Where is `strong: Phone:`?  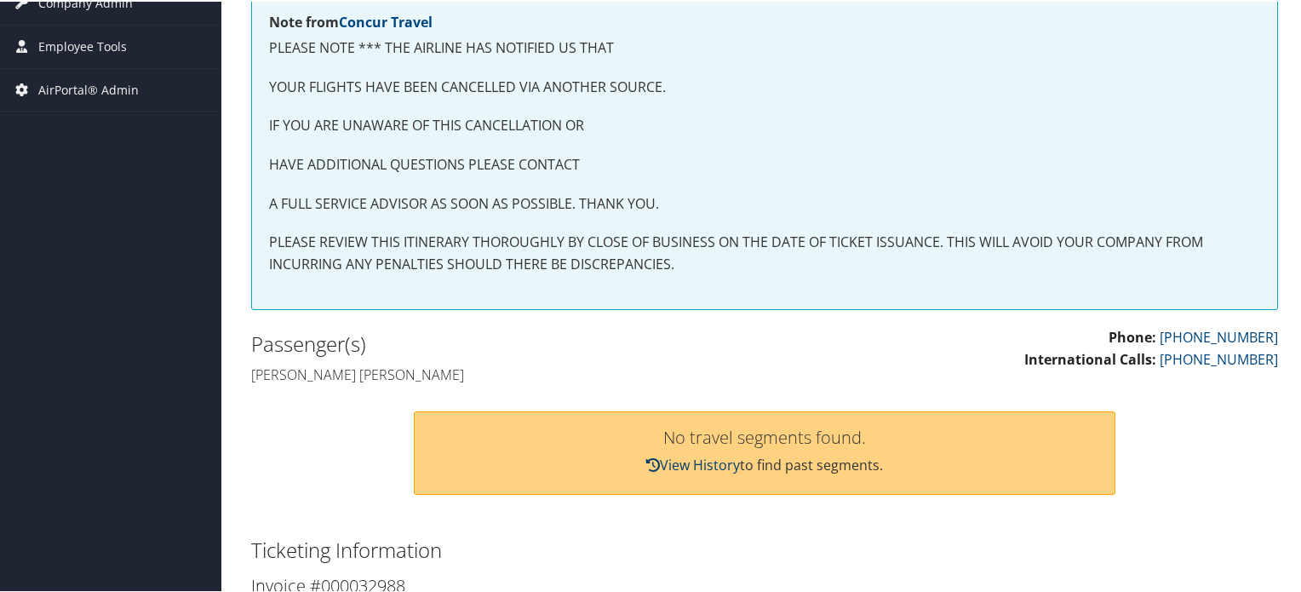 strong: Phone: is located at coordinates (1132, 335).